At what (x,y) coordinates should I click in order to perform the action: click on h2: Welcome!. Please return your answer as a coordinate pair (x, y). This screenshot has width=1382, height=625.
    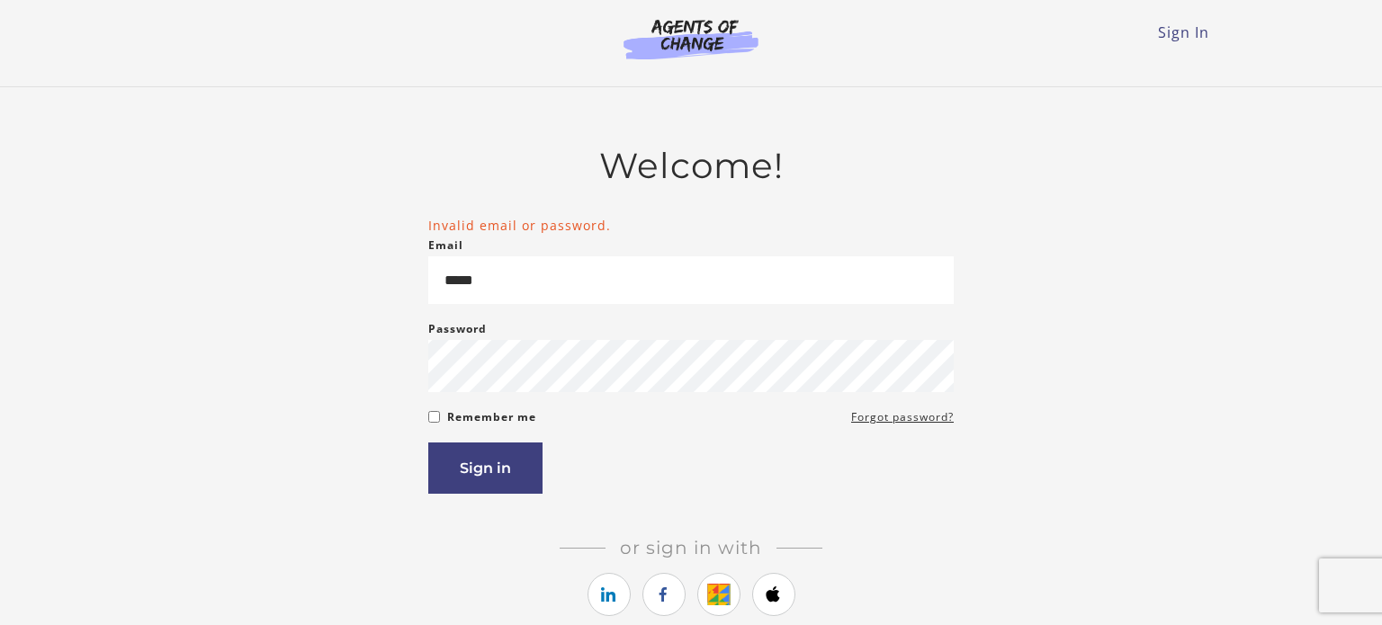
    Looking at the image, I should click on (691, 166).